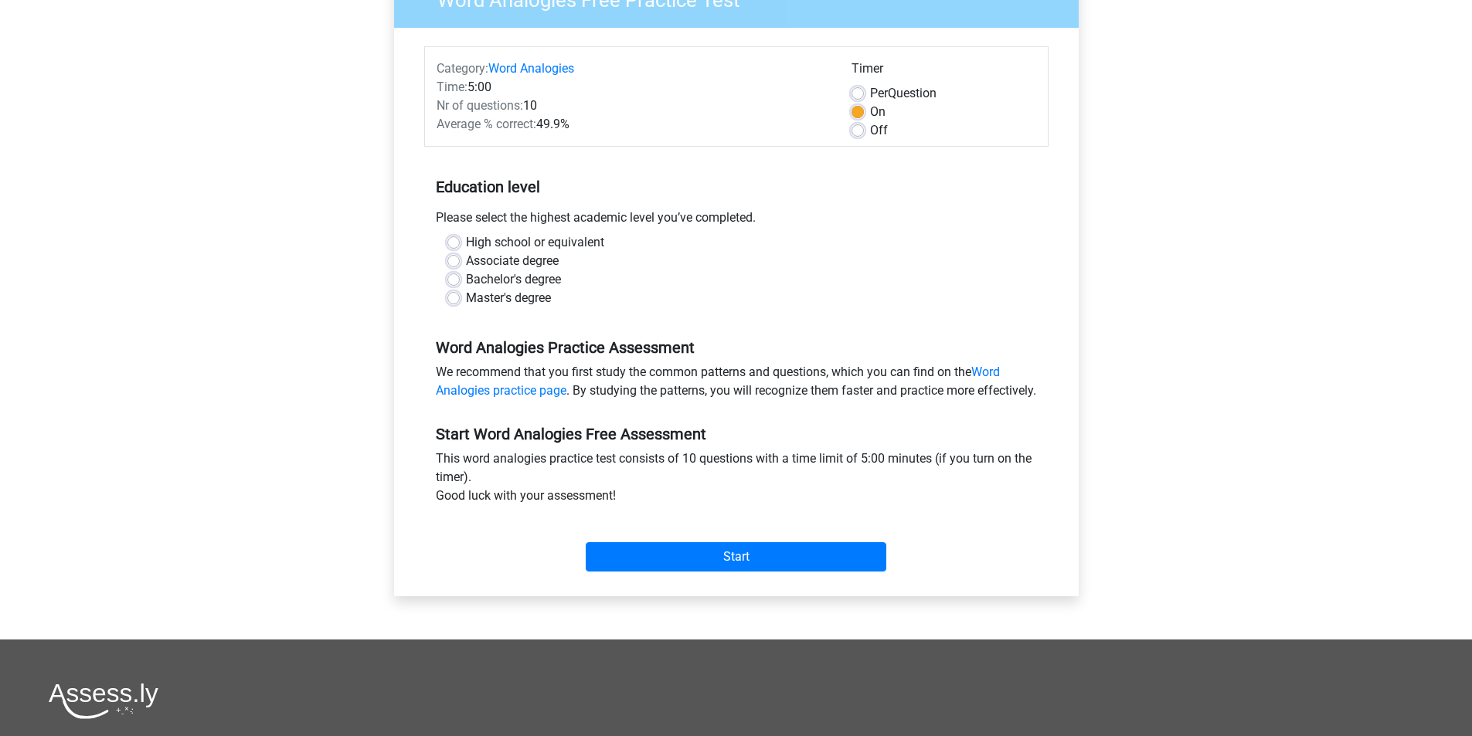  I want to click on h5: Start Word Analogies Free Assessment, so click(736, 434).